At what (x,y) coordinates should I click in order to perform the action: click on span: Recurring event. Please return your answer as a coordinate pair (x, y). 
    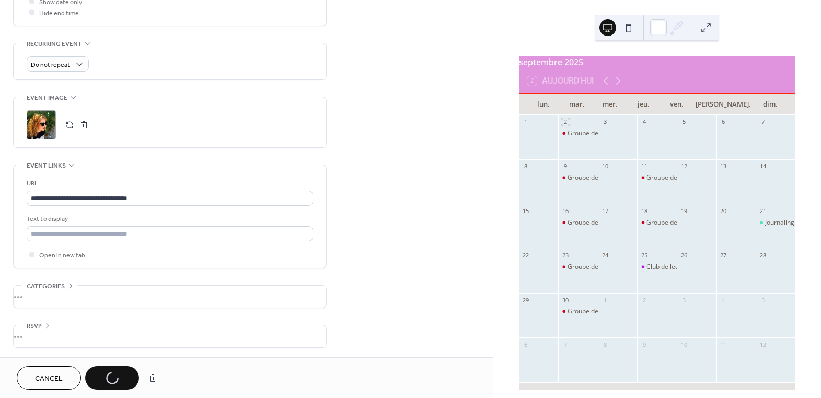
    Looking at the image, I should click on (54, 44).